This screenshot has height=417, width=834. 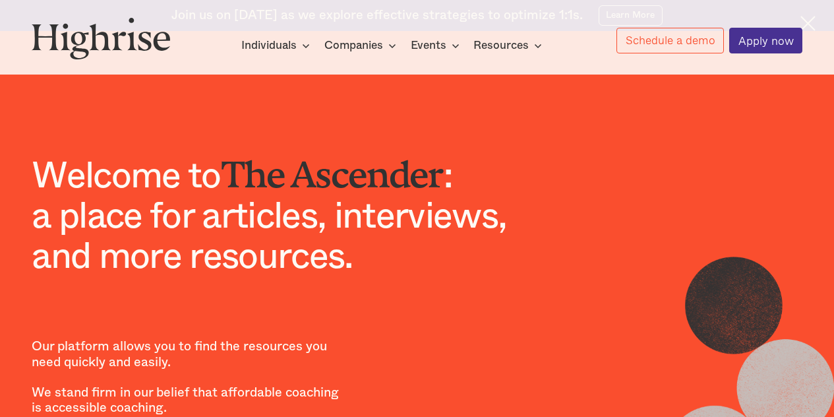 I want to click on img: Highrise logo, so click(x=101, y=38).